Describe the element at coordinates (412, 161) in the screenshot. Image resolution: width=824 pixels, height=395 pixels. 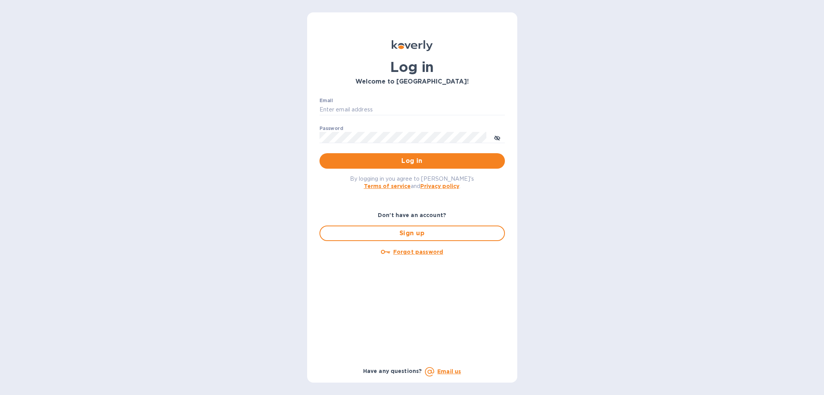
I see `button: Log in` at that location.